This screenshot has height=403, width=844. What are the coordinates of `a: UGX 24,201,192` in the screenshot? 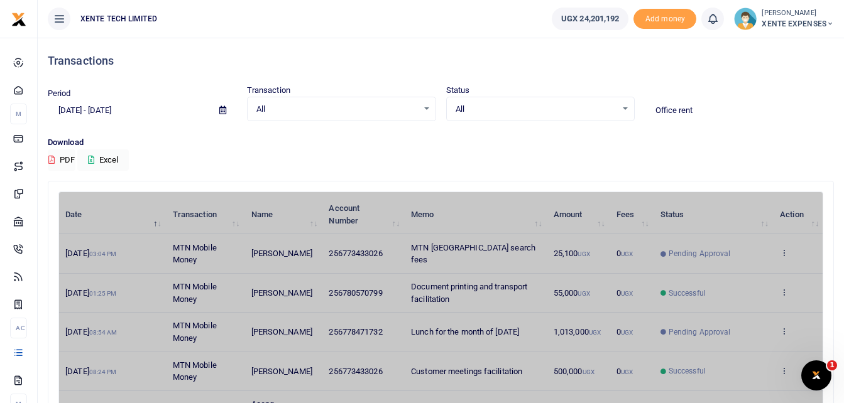 It's located at (590, 19).